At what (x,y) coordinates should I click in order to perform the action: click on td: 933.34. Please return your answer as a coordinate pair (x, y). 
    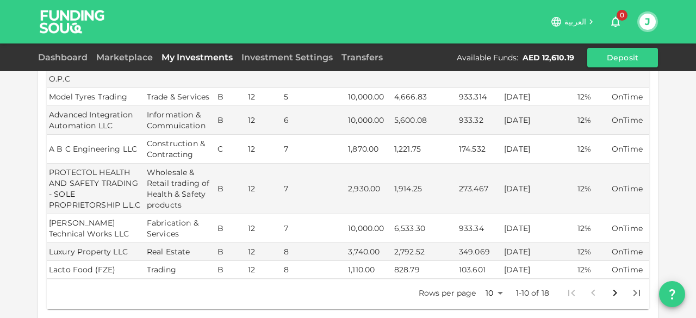
    Looking at the image, I should click on (479, 228).